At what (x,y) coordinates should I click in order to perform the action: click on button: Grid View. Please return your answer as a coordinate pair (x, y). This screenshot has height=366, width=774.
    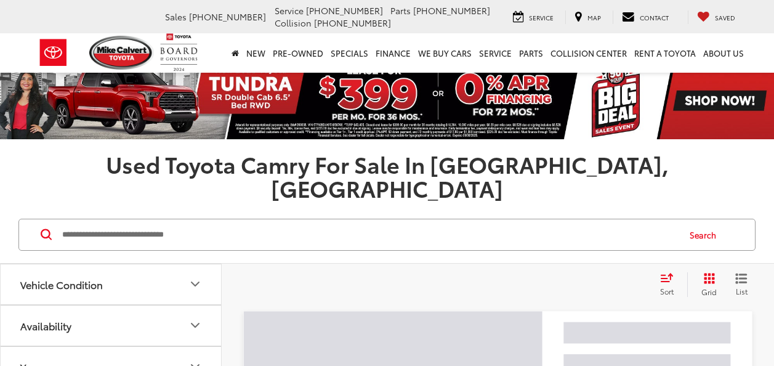
    Looking at the image, I should click on (706, 284).